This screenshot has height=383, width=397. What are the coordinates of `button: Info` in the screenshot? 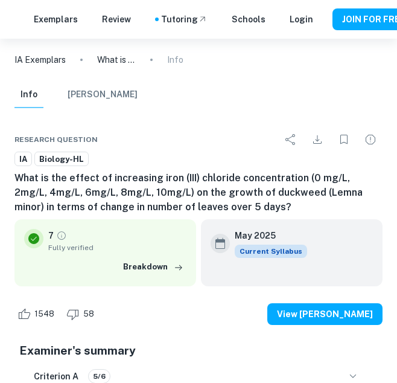 It's located at (29, 95).